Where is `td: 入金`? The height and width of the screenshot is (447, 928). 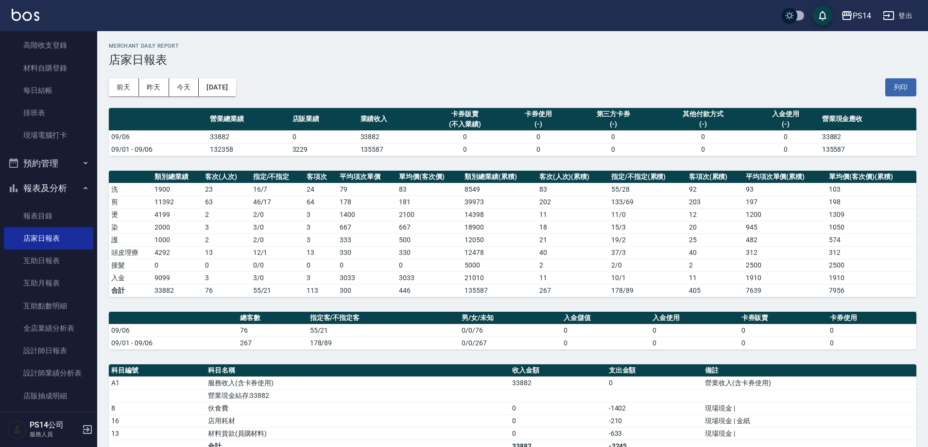
td: 入金 is located at coordinates (130, 277).